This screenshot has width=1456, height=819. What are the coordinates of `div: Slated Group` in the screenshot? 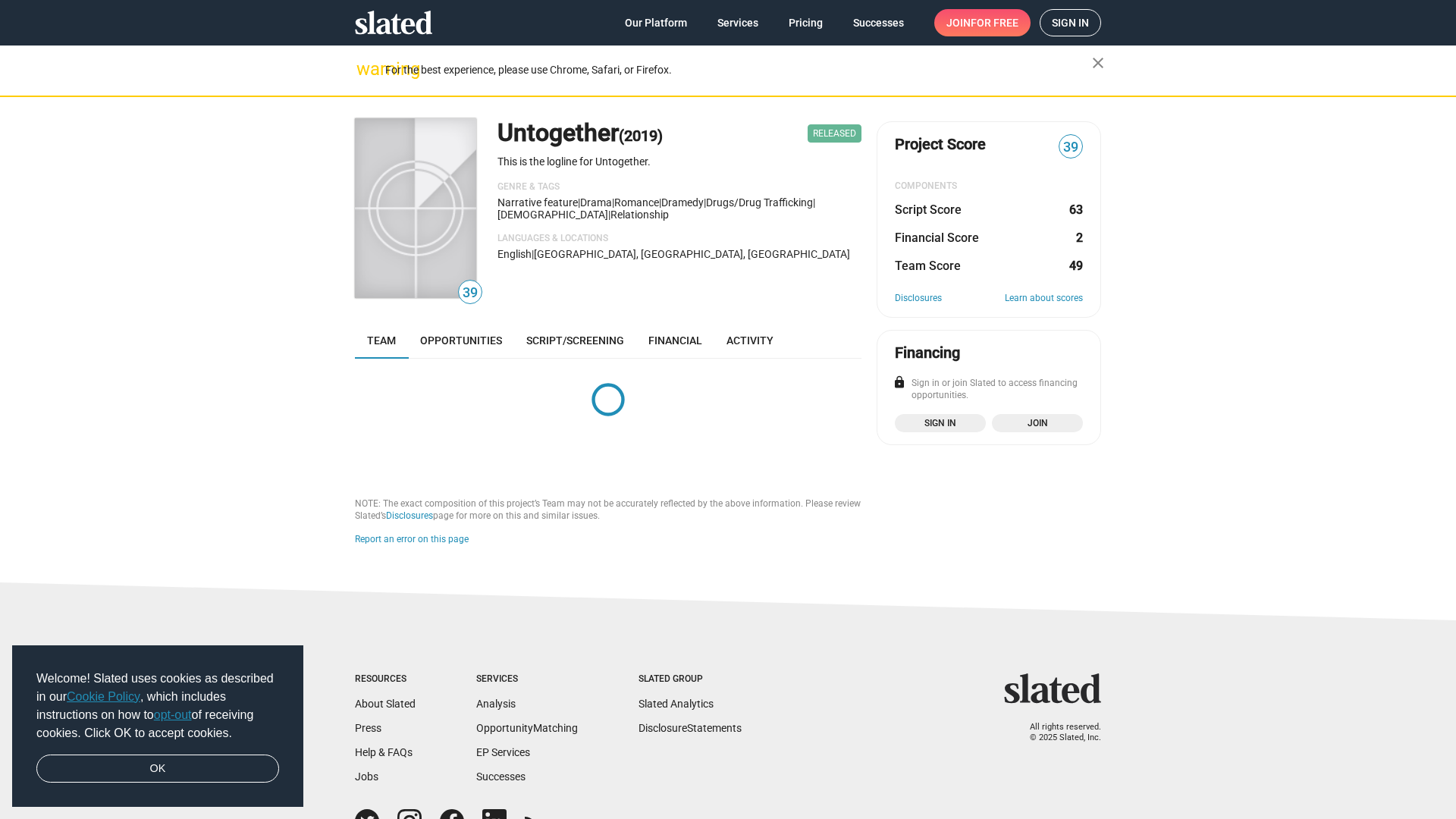 It's located at (690, 679).